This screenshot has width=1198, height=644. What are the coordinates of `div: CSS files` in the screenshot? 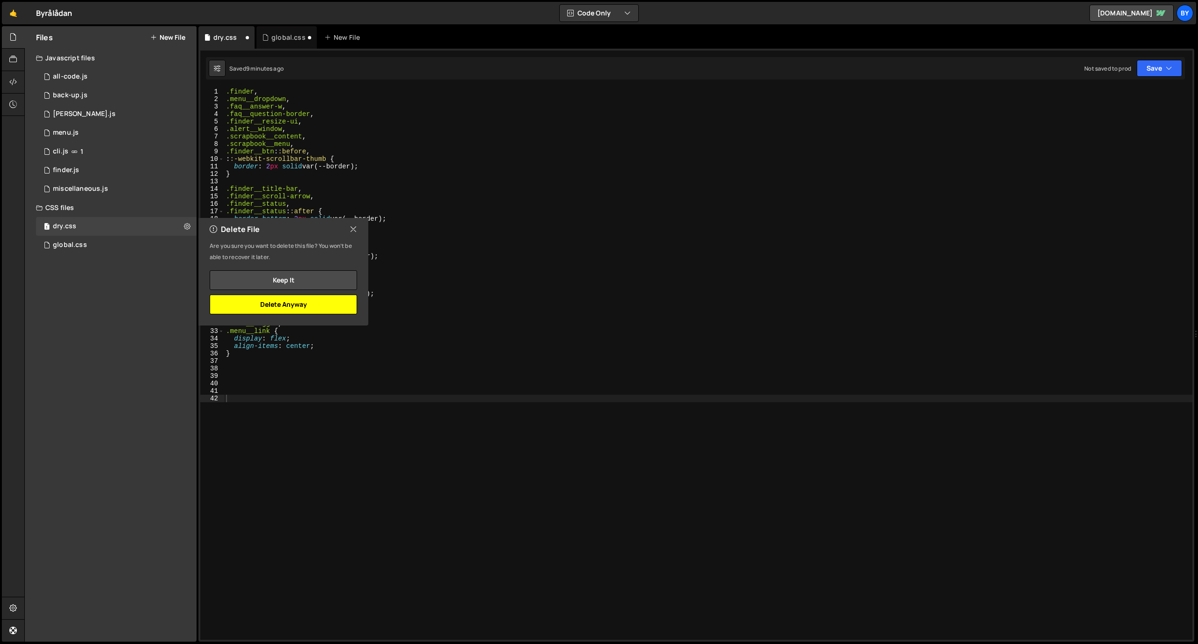 It's located at (110, 208).